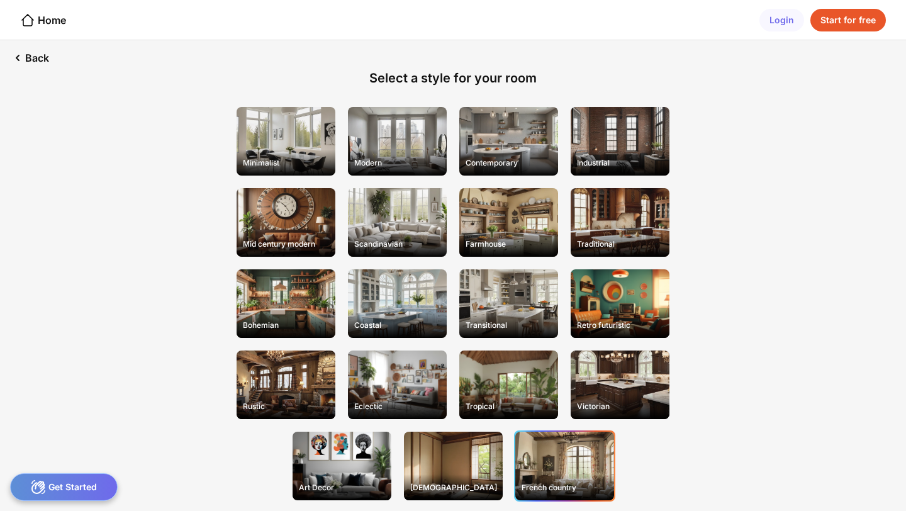  What do you see at coordinates (286, 325) in the screenshot?
I see `div: Bohemian` at bounding box center [286, 325].